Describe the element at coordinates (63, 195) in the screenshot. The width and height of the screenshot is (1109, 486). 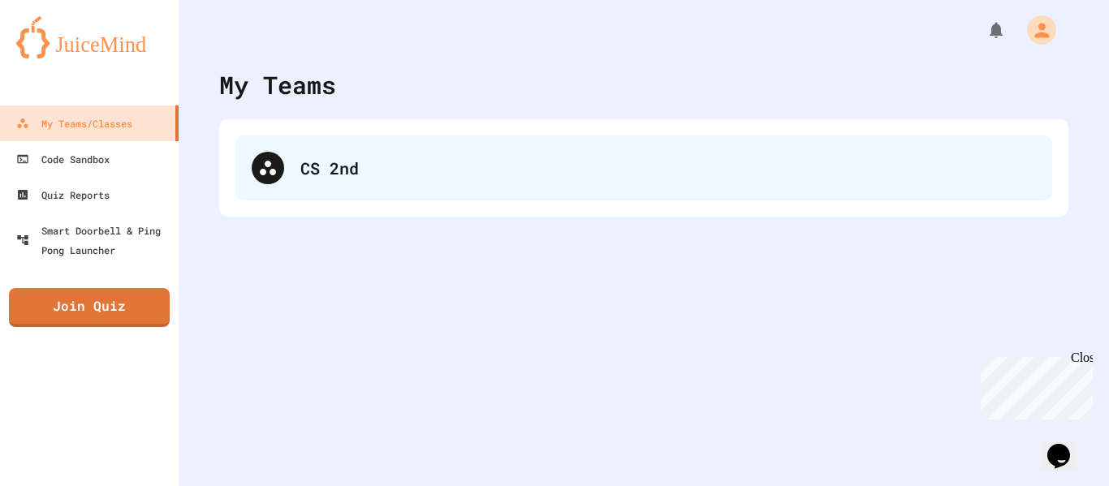
I see `div: Quiz Reports` at that location.